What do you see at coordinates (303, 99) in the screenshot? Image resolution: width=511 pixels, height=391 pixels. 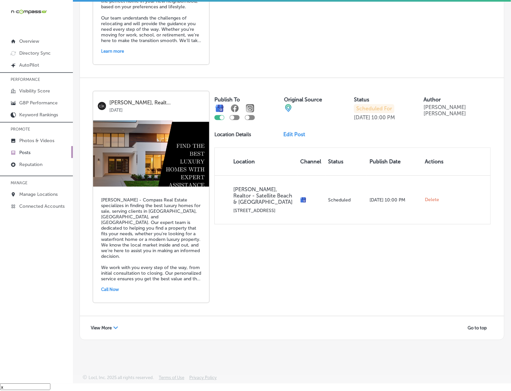 I see `label: Original Source` at bounding box center [303, 99].